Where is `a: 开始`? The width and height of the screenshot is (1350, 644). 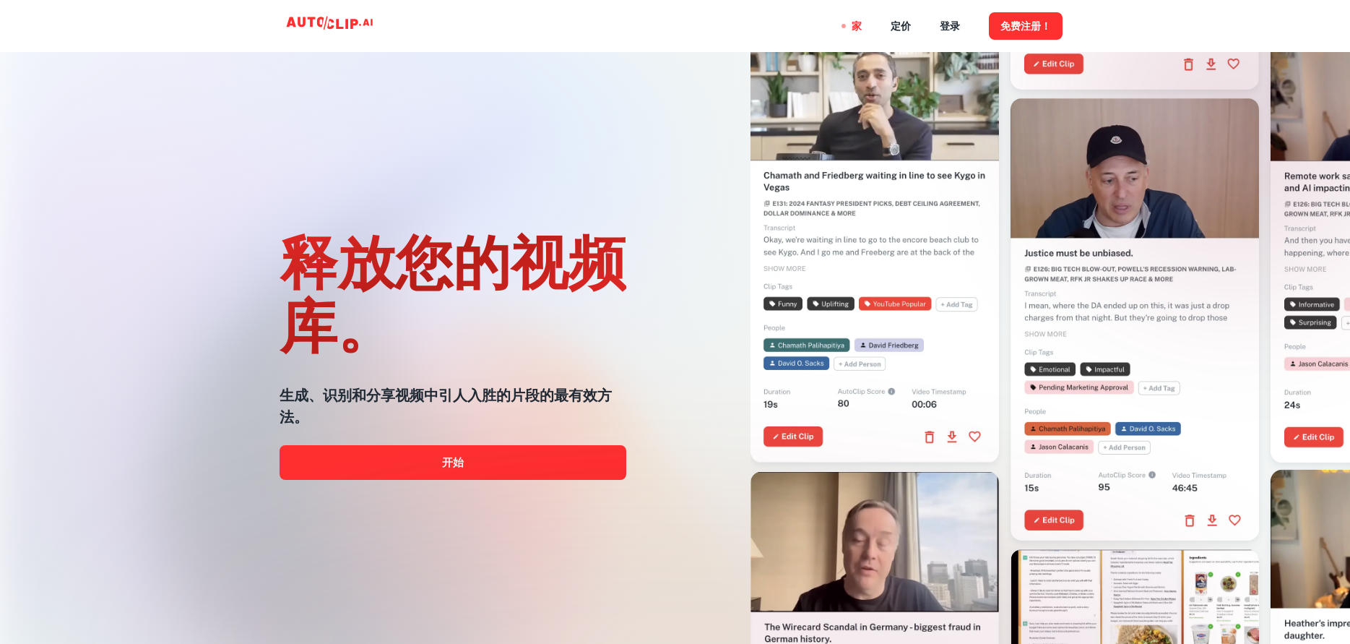 a: 开始 is located at coordinates (453, 462).